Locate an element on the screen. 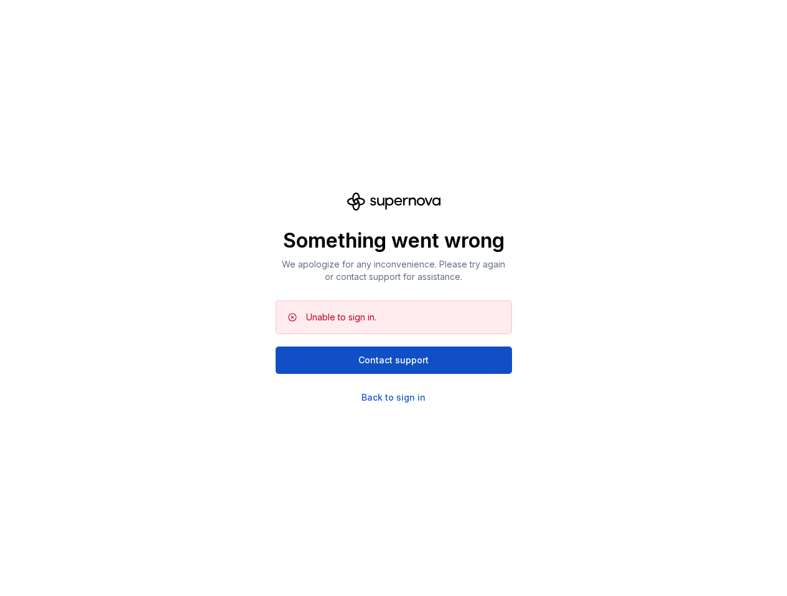  div: Back to sign in is located at coordinates (393, 397).